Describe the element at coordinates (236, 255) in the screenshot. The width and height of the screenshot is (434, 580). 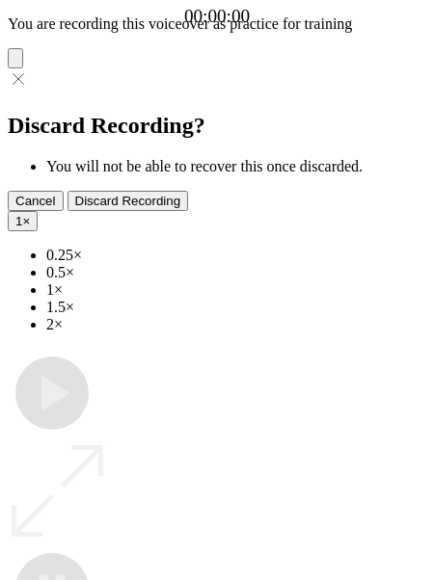
I see `li: 0.25×` at that location.